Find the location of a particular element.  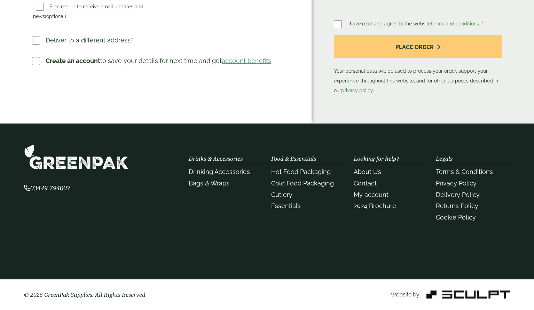

a: My account is located at coordinates (371, 194).